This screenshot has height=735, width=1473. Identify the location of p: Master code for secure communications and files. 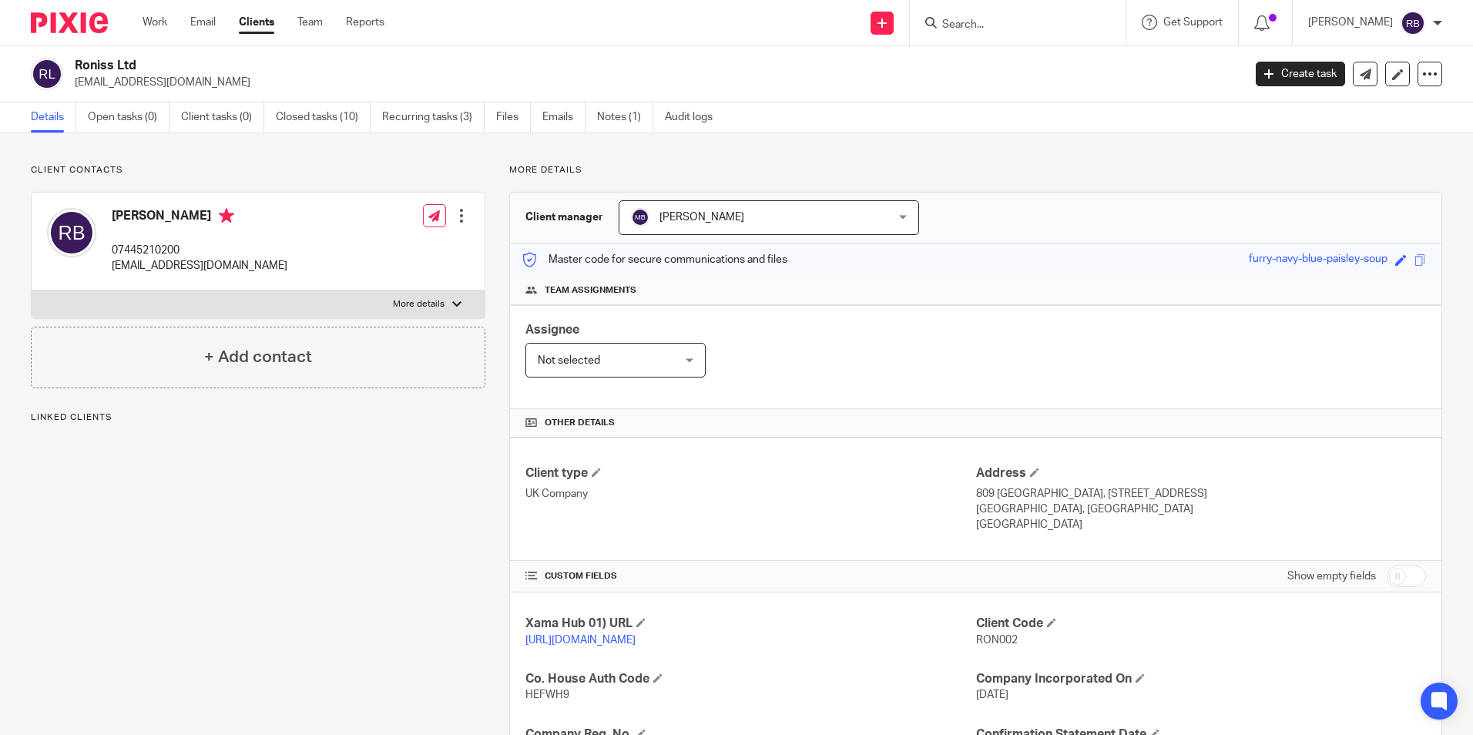
(654, 260).